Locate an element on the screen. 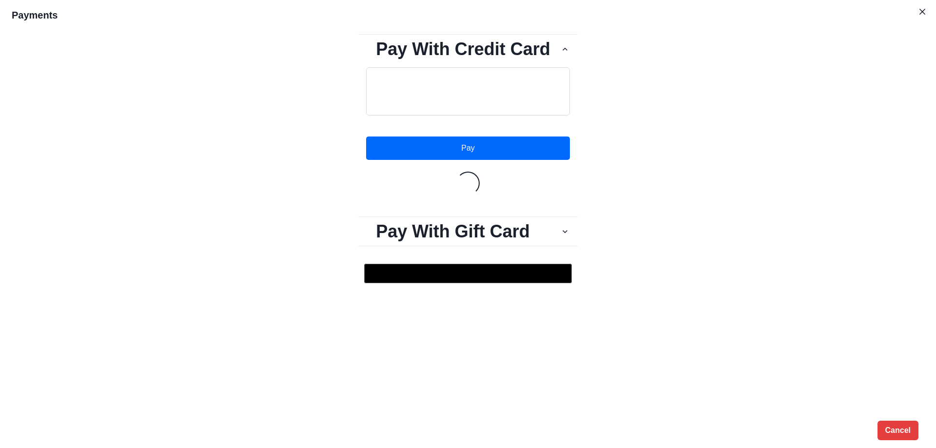 The height and width of the screenshot is (448, 936). button: Pay With Credit Card is located at coordinates (468, 49).